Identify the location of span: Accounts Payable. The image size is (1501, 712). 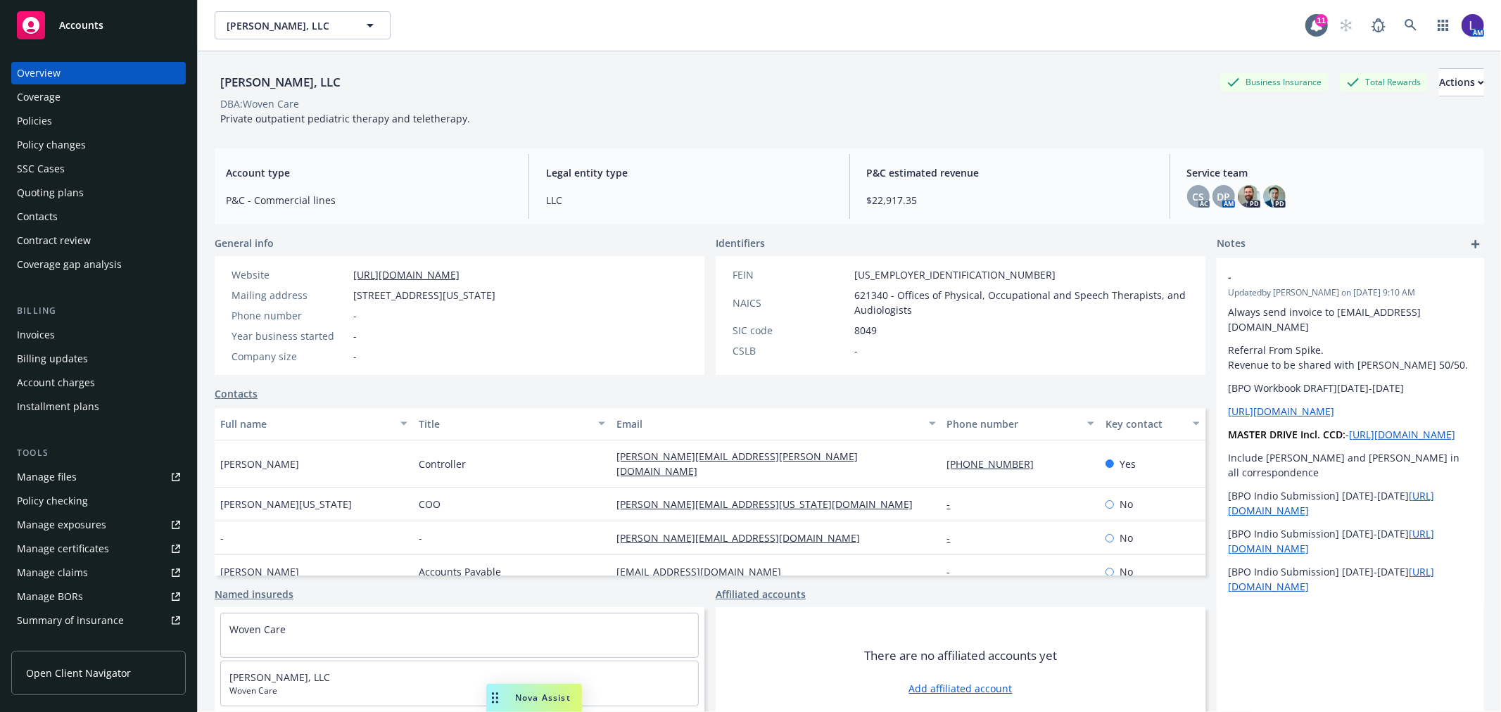
(460, 571).